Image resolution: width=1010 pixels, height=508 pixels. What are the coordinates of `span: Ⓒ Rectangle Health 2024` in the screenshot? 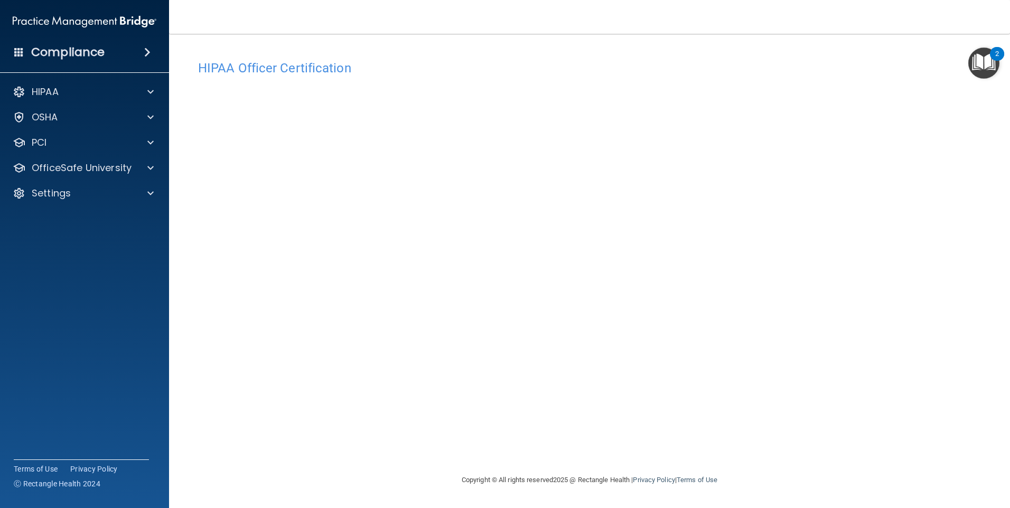 It's located at (57, 484).